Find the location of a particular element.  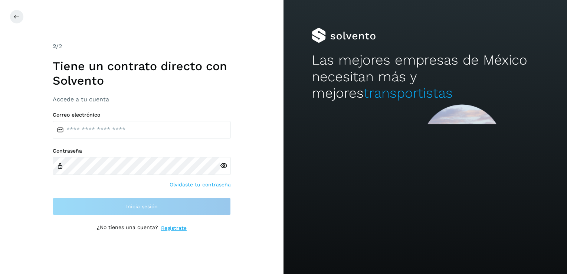

span: transportistas is located at coordinates (408, 93).